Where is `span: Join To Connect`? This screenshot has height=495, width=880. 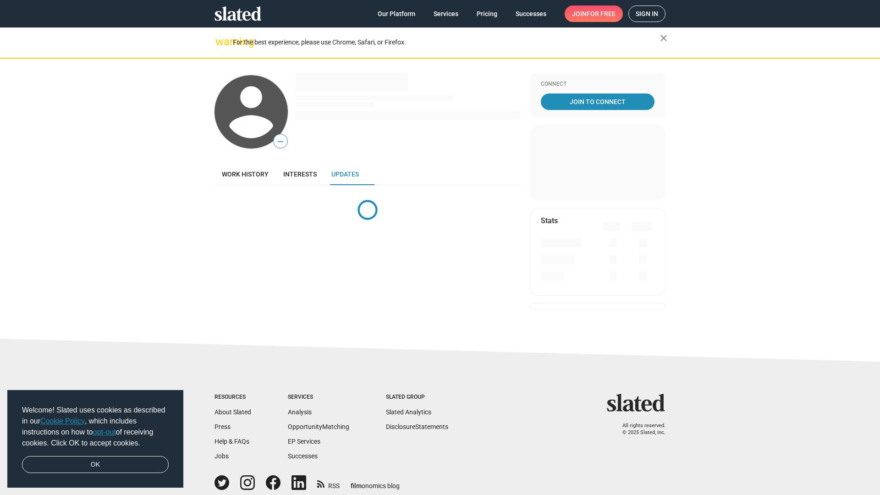
span: Join To Connect is located at coordinates (598, 102).